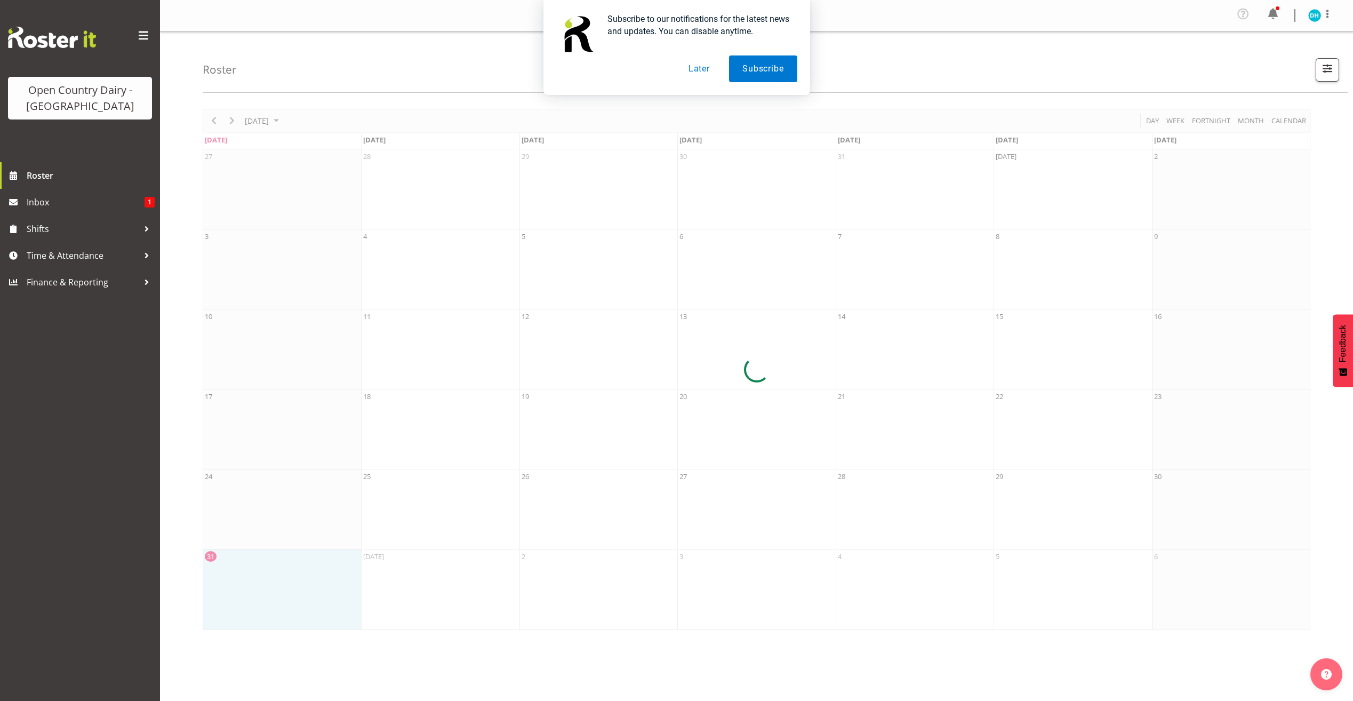  Describe the element at coordinates (577, 34) in the screenshot. I see `img: notification icon` at that location.